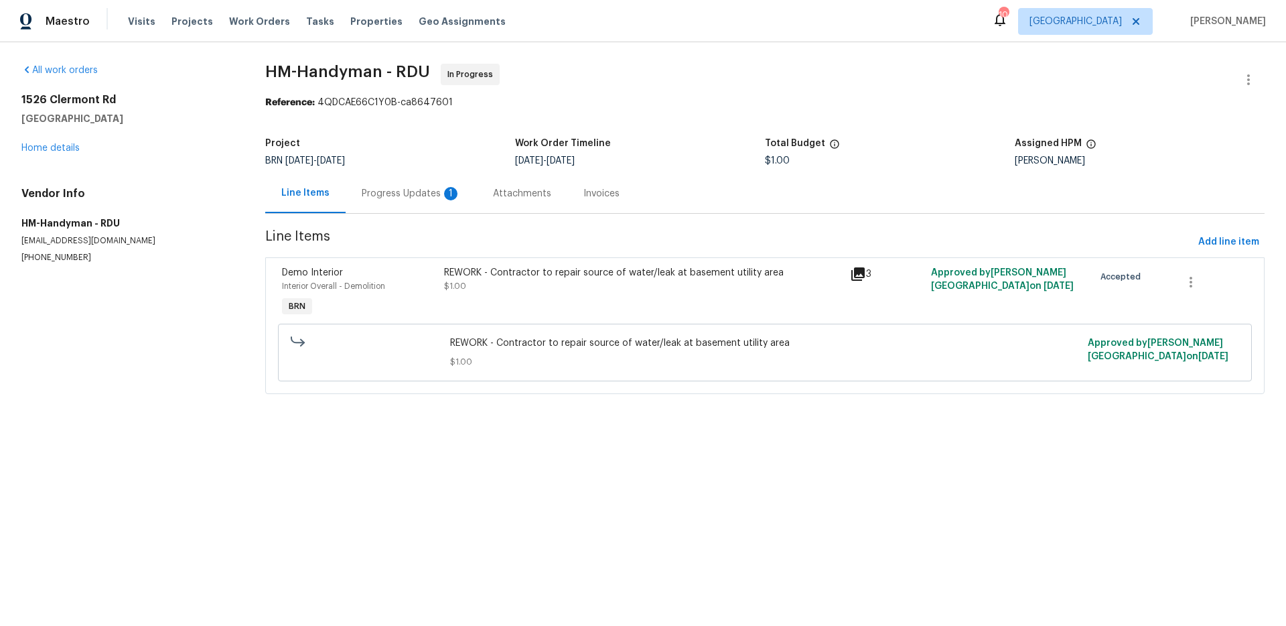  Describe the element at coordinates (601, 194) in the screenshot. I see `div: Invoices` at that location.